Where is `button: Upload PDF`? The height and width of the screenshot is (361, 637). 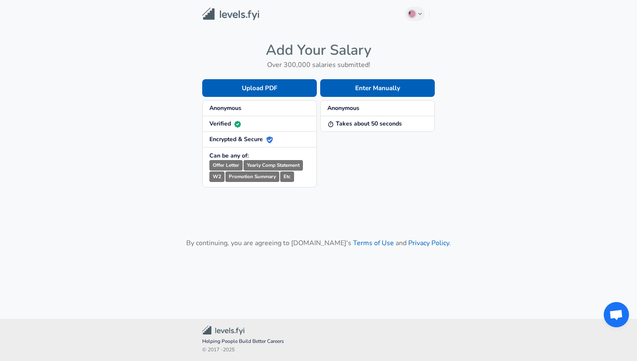
button: Upload PDF is located at coordinates (260, 88).